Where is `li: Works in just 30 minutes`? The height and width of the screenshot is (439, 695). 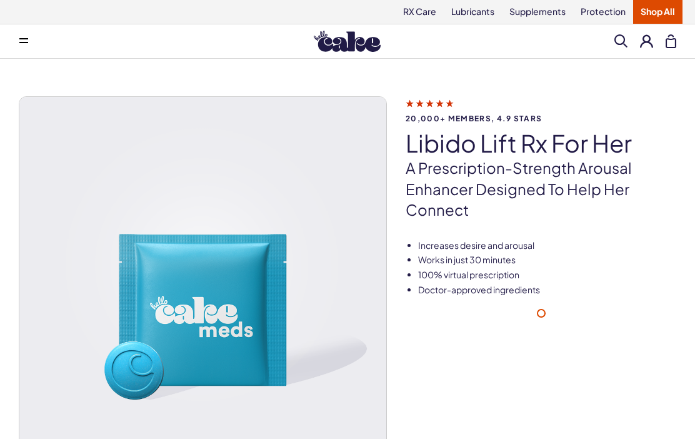 li: Works in just 30 minutes is located at coordinates (547, 260).